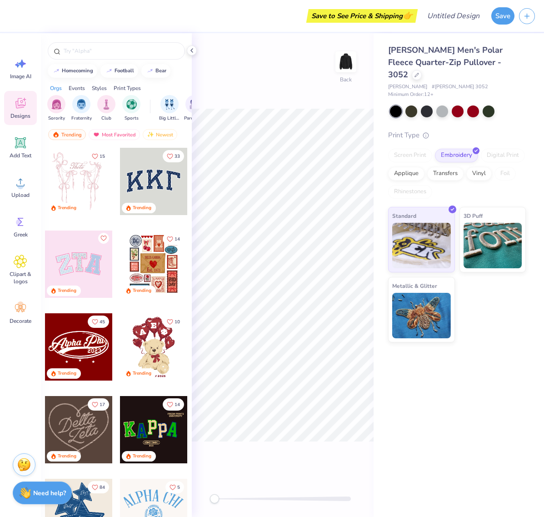 The width and height of the screenshot is (544, 517). What do you see at coordinates (411, 95) in the screenshot?
I see `span: Minimum Order: 12 +` at bounding box center [411, 95].